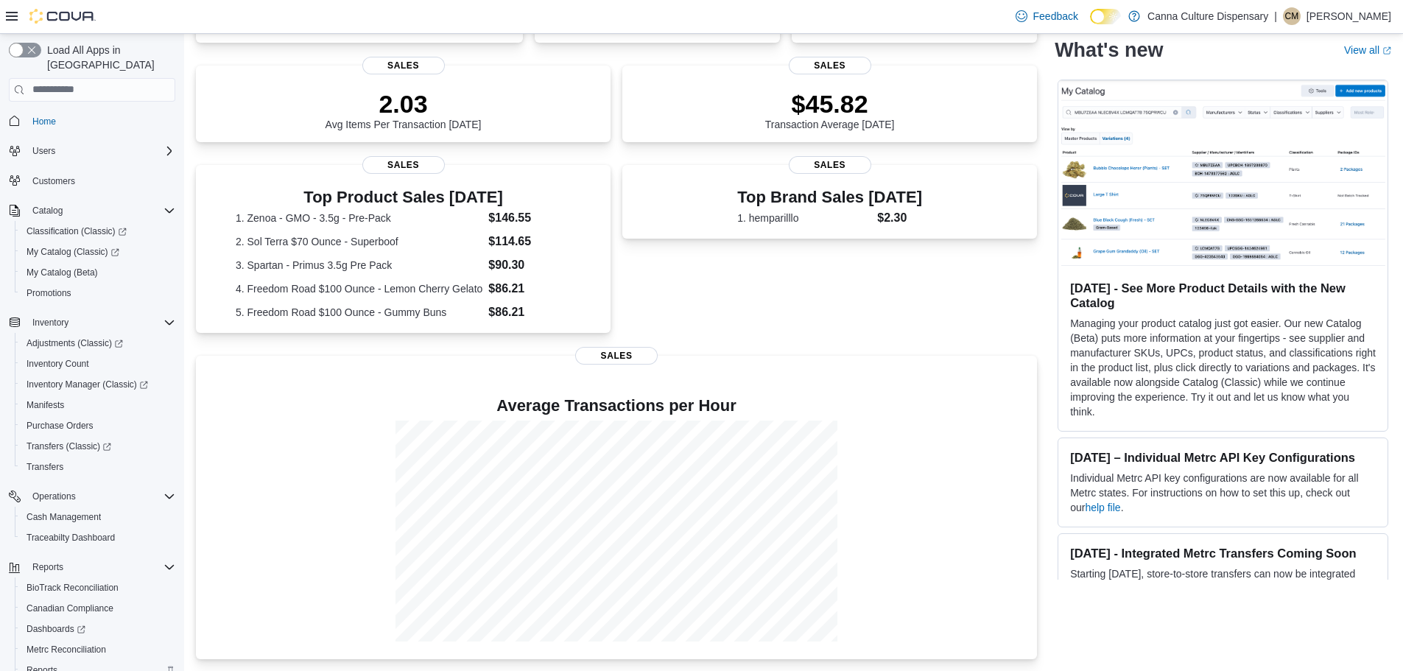 The width and height of the screenshot is (1403, 671). Describe the element at coordinates (45, 467) in the screenshot. I see `span: Transfers` at that location.